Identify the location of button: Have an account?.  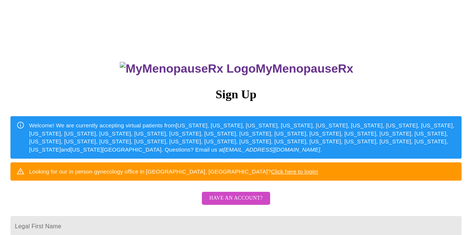
(236, 198).